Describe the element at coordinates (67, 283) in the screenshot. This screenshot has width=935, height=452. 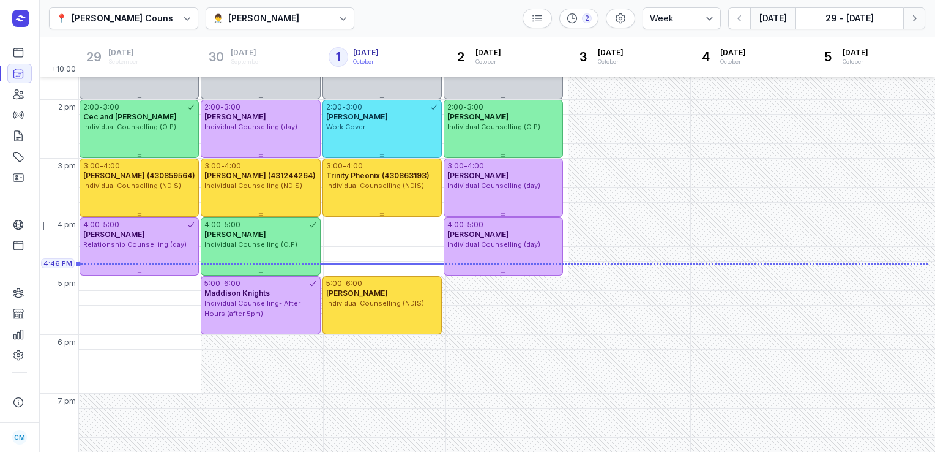
I see `span: 5 pm` at that location.